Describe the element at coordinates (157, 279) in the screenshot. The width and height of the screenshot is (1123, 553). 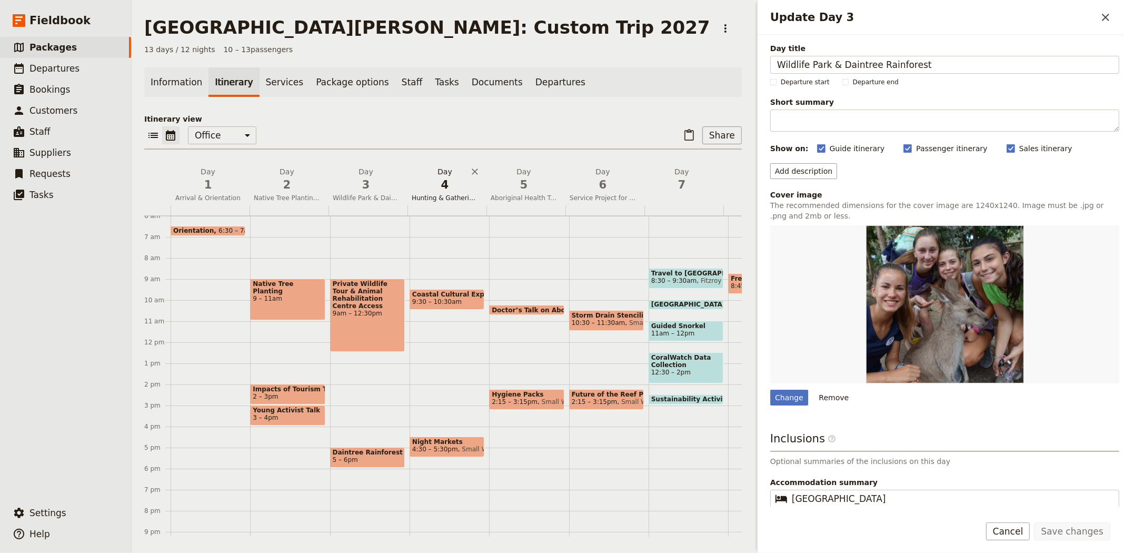
I see `div: 9 am` at that location.